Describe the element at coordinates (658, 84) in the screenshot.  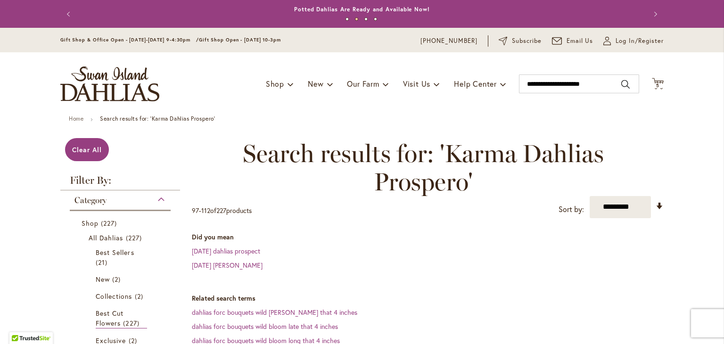
I see `button: 5` at that location.